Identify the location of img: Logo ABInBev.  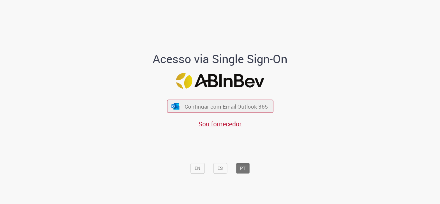
(220, 81).